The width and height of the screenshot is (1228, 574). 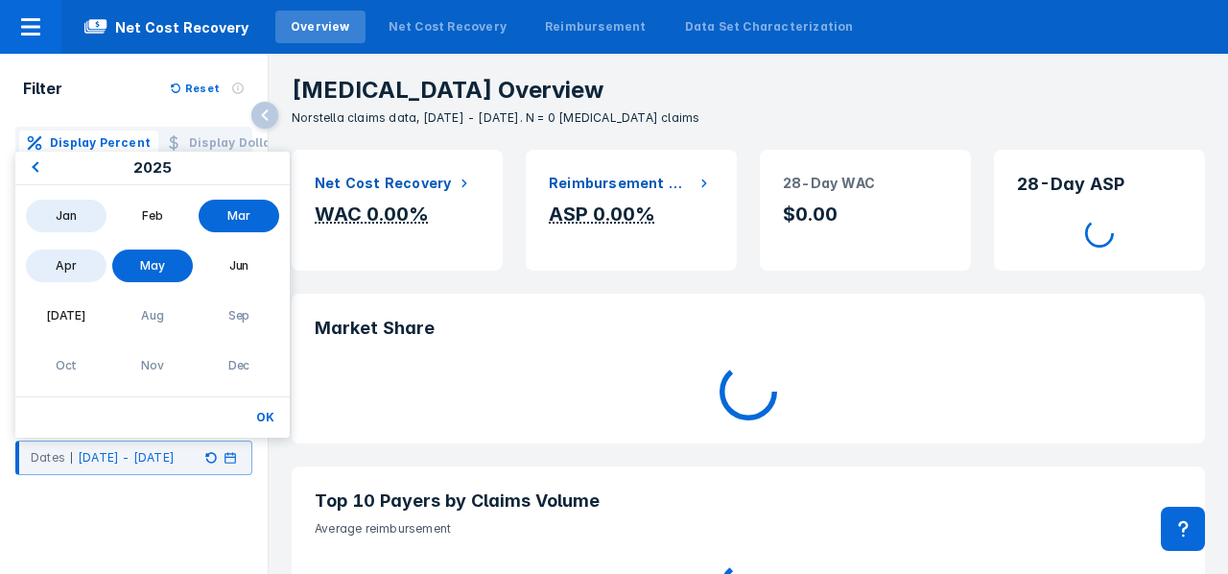 I want to click on a: Net Cost Recovery, so click(x=447, y=27).